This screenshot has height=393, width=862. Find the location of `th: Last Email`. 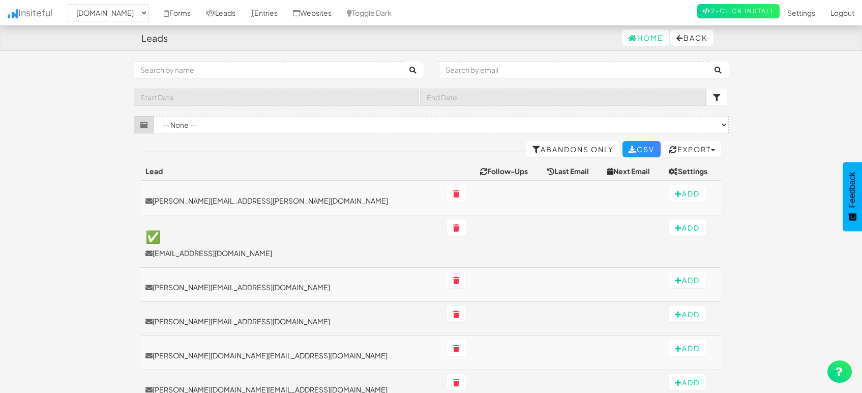

th: Last Email is located at coordinates (573, 171).